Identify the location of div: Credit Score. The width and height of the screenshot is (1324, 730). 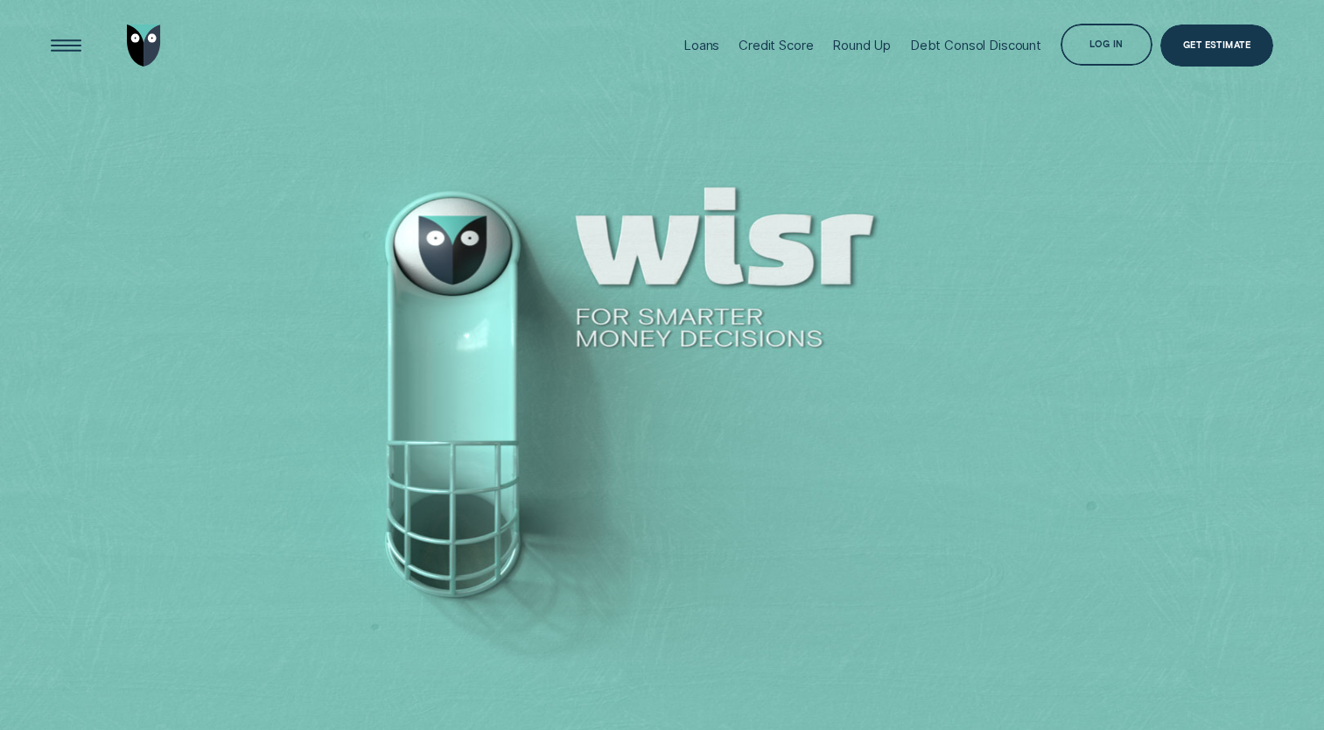
(775, 45).